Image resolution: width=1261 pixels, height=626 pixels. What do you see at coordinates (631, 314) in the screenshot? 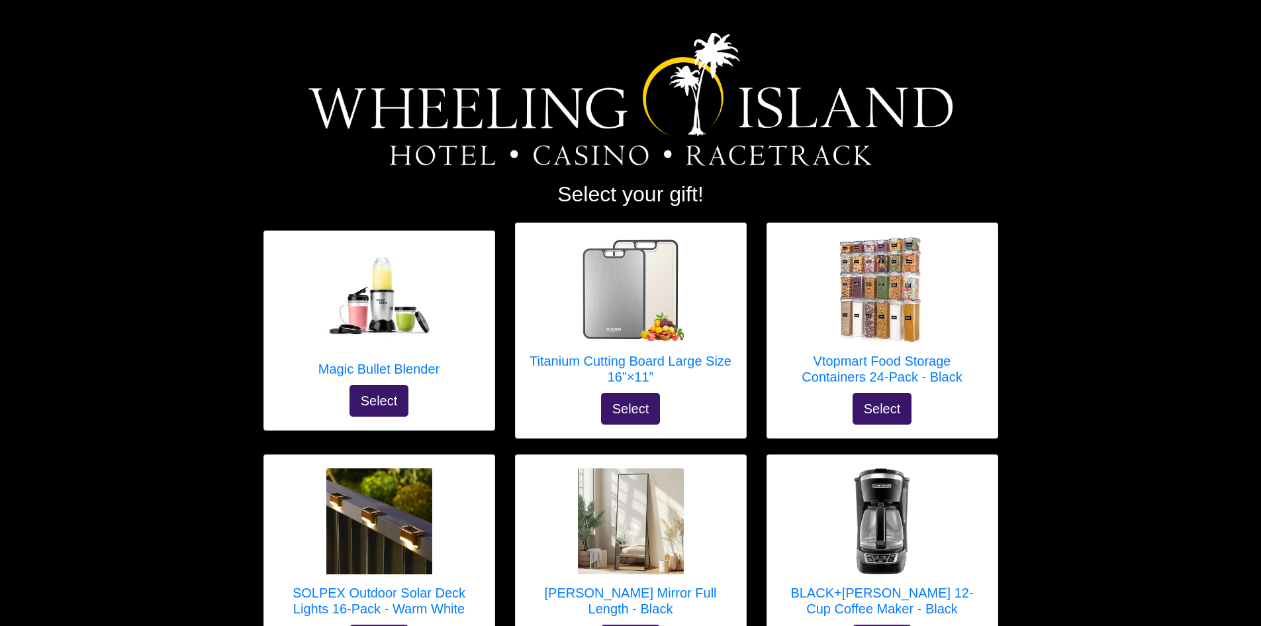
I see `a: Titanium Cutting Board Large Size 16”×11” Titanium Cutting Board Large Size 16”×11”` at bounding box center [631, 314].